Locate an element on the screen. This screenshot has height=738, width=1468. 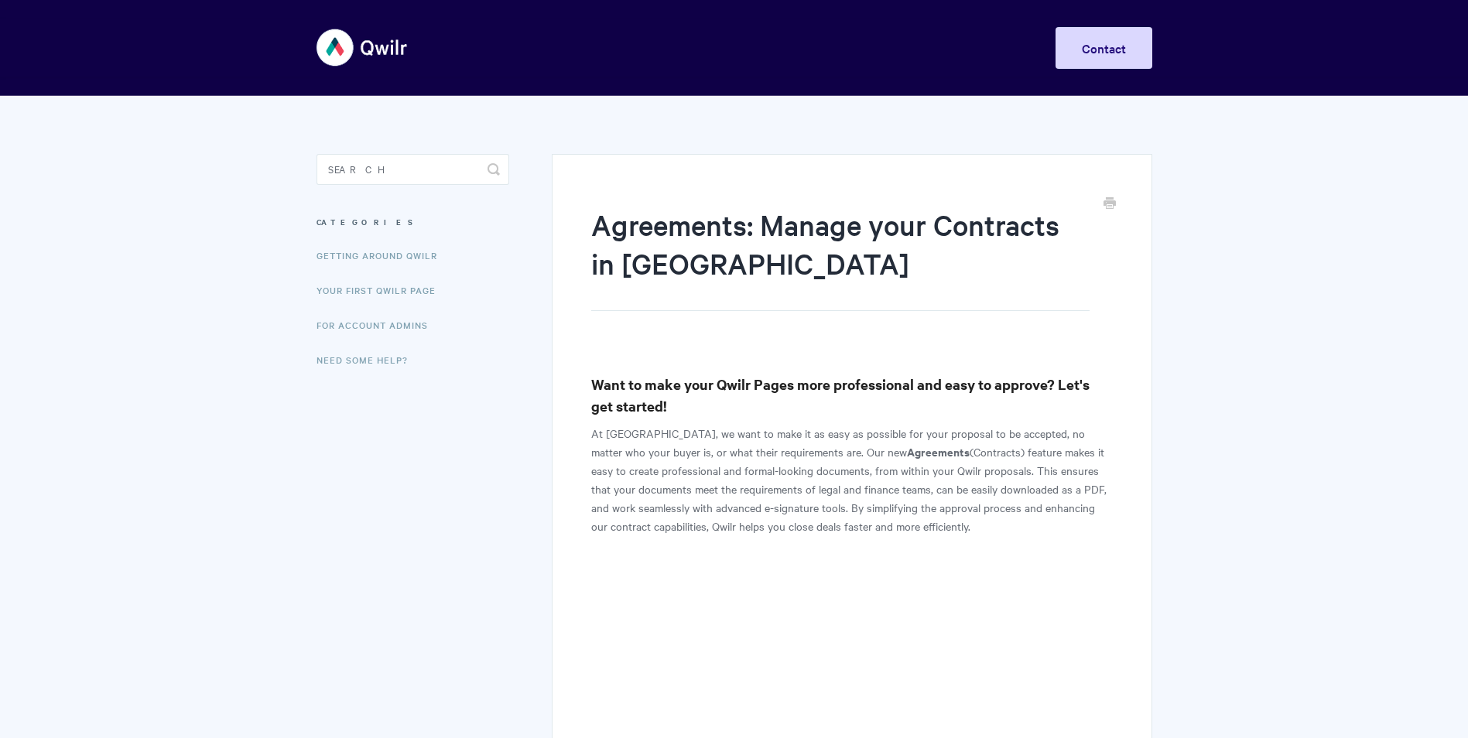
a: Getting Around Qwilr is located at coordinates (382, 255).